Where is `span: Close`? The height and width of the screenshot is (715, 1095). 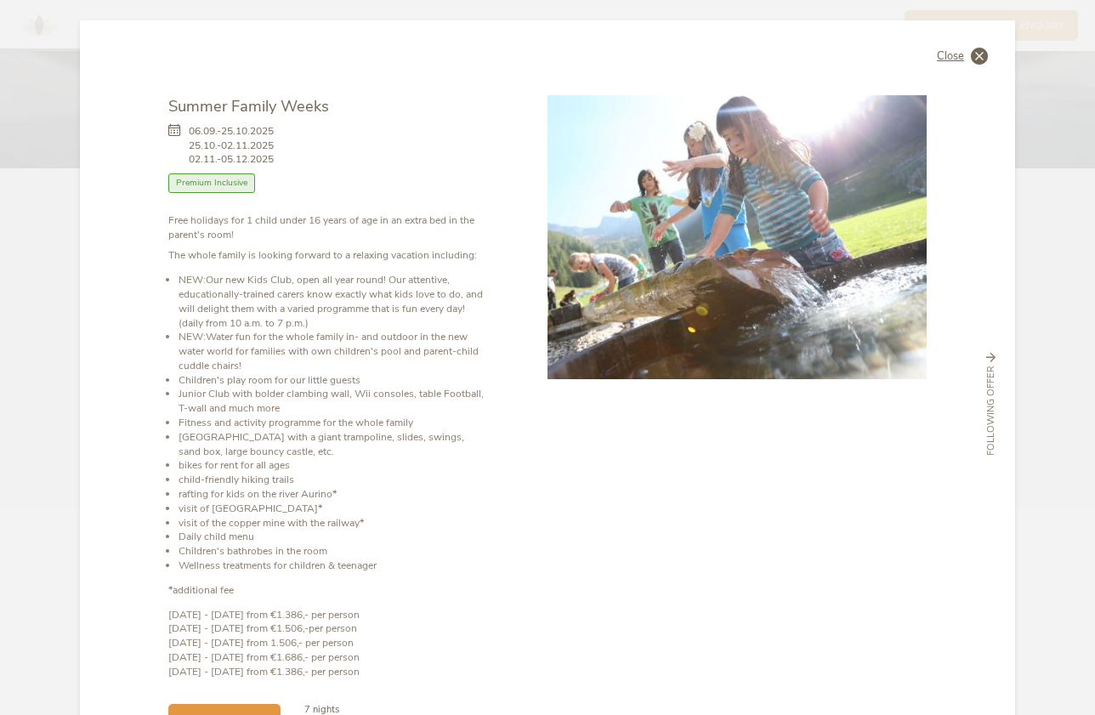 span: Close is located at coordinates (950, 56).